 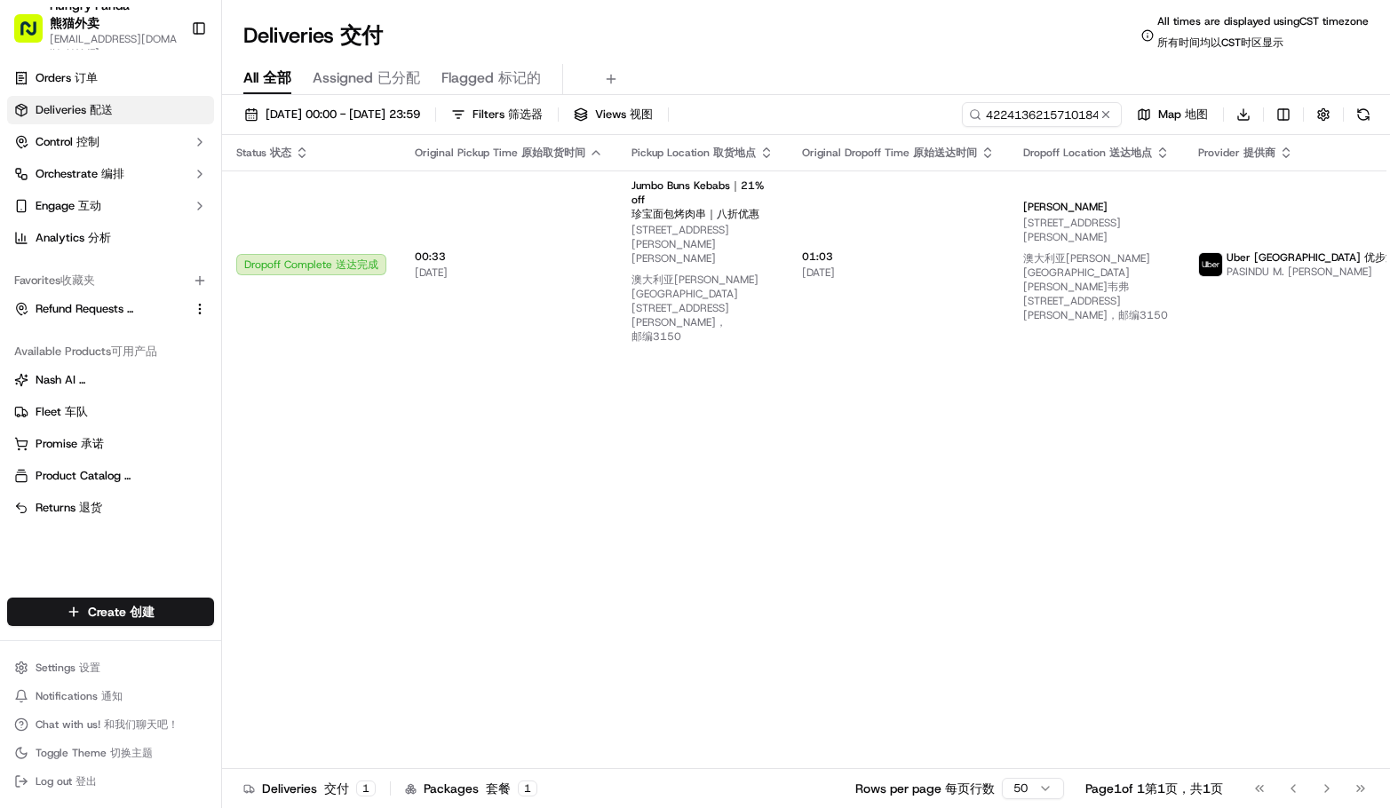 What do you see at coordinates (110, 206) in the screenshot?
I see `button: Engage 互动` at bounding box center [110, 206].